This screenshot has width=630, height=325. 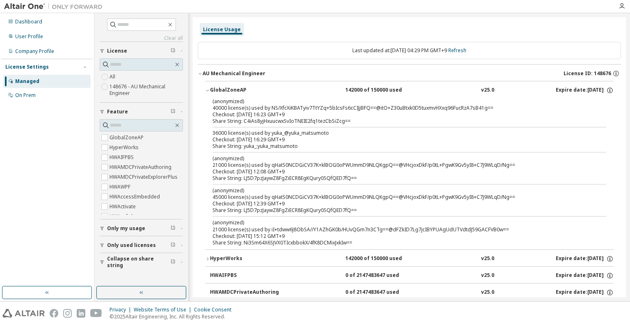 I want to click on button: Only my usage, so click(x=141, y=228).